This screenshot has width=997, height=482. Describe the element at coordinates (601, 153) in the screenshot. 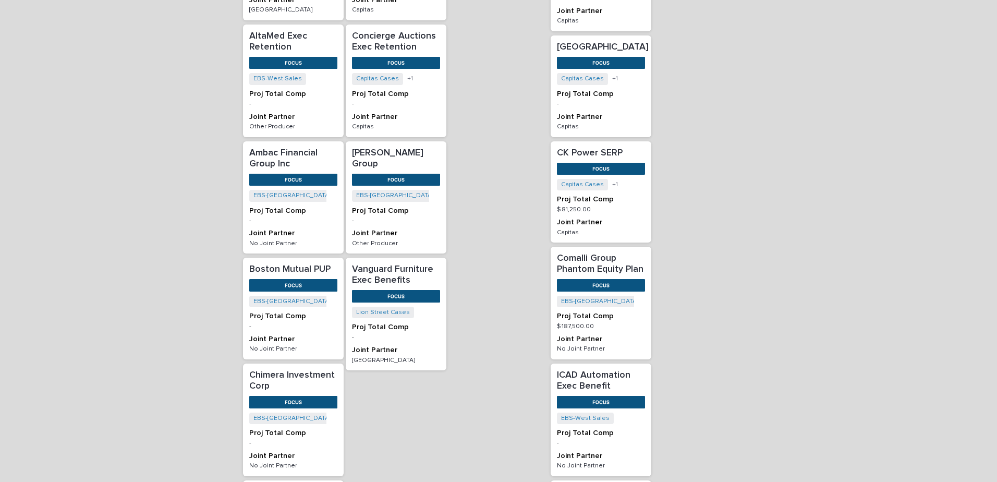

I see `p: CK Power SERP` at that location.